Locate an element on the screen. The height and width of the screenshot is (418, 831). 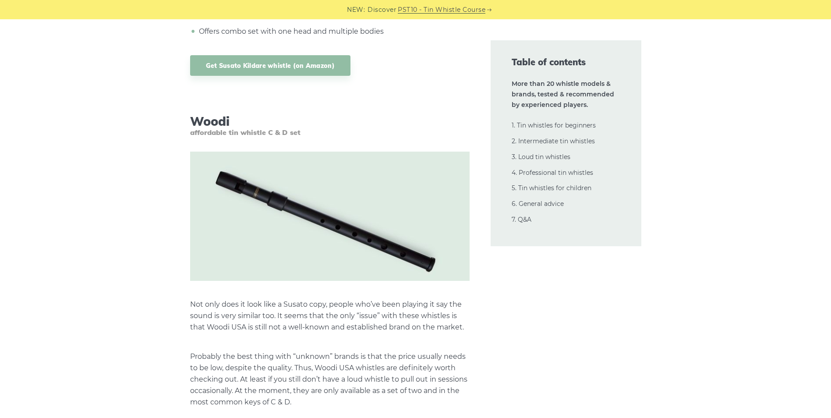
span: Table of contents is located at coordinates (566, 62).